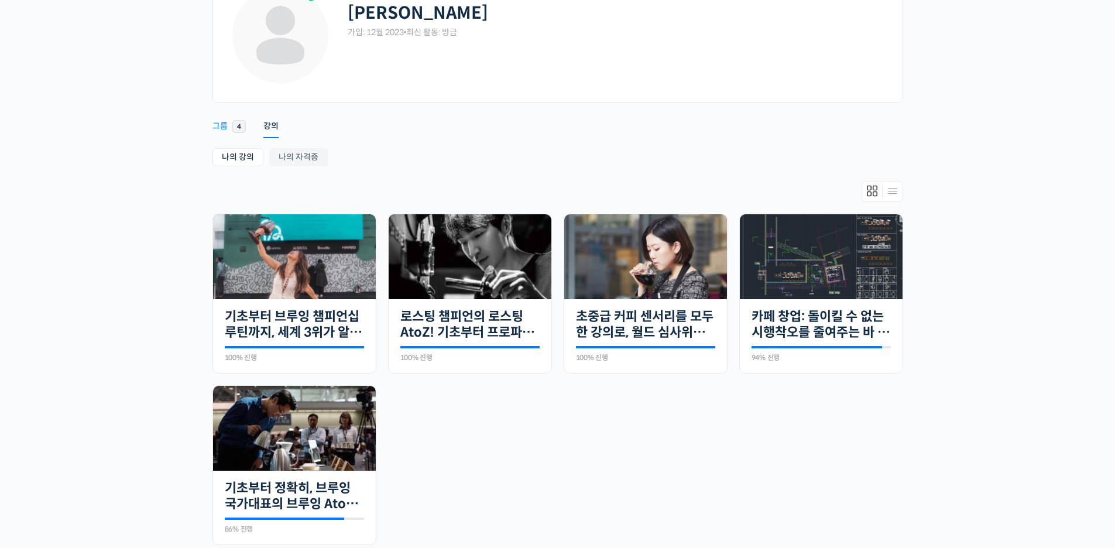 Image resolution: width=1115 pixels, height=548 pixels. What do you see at coordinates (114, 394) in the screenshot?
I see `span: 대화` at bounding box center [114, 394].